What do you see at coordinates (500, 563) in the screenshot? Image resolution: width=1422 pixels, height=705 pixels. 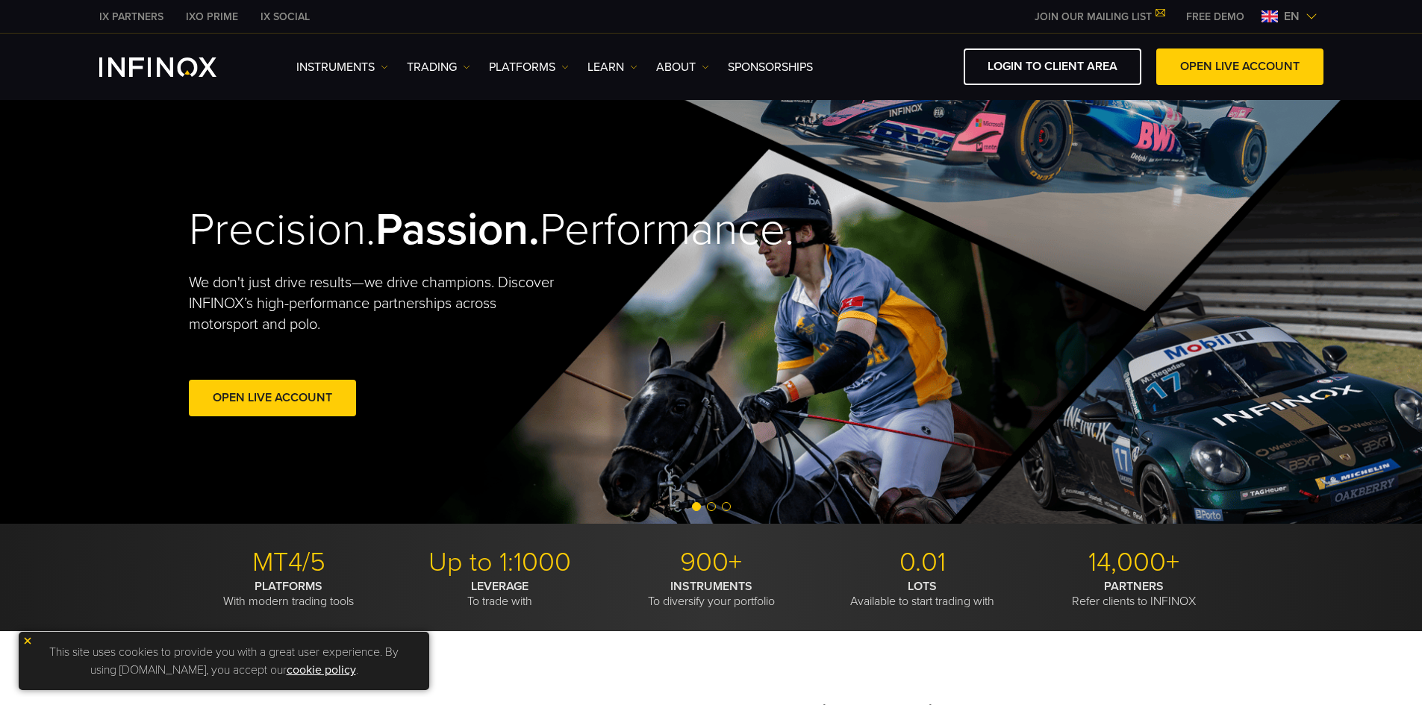 I see `p: Up to 1:1000` at bounding box center [500, 563].